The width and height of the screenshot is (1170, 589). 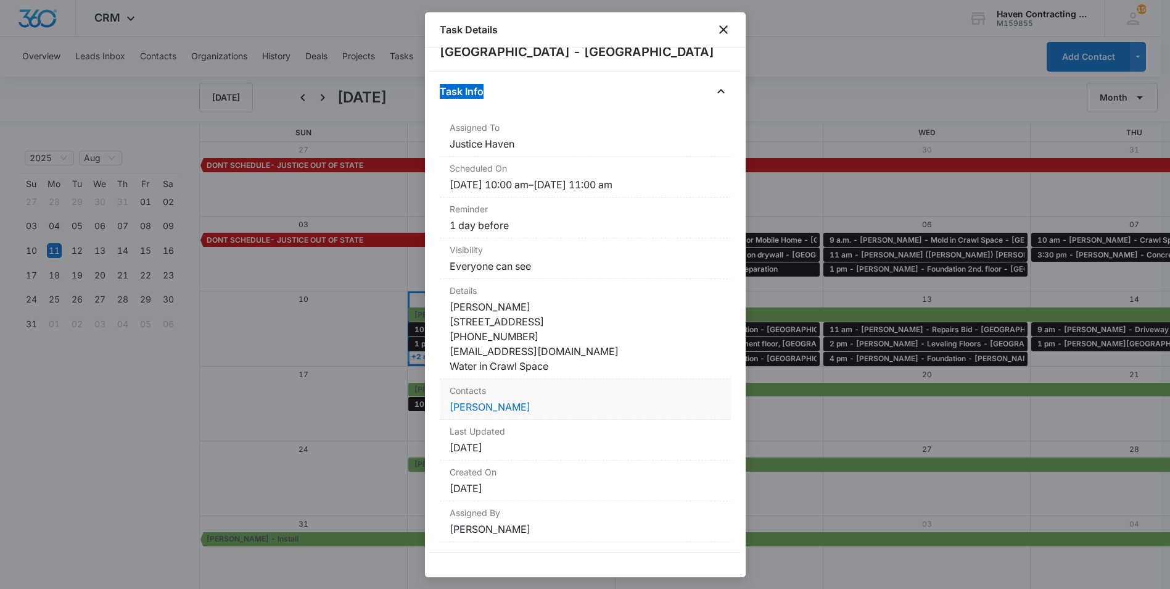 I want to click on dt: Reminder, so click(x=586, y=209).